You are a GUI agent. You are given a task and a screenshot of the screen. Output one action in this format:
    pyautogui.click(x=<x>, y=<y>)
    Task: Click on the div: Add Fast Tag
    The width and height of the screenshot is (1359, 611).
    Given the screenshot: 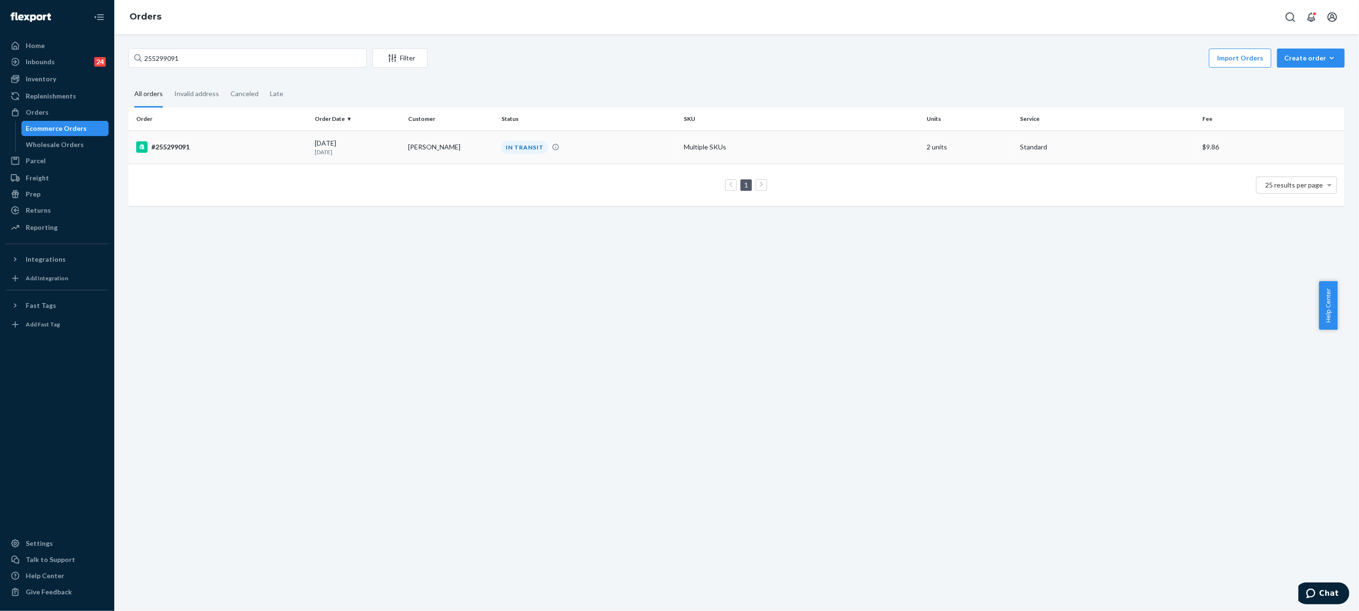 What is the action you would take?
    pyautogui.click(x=43, y=324)
    